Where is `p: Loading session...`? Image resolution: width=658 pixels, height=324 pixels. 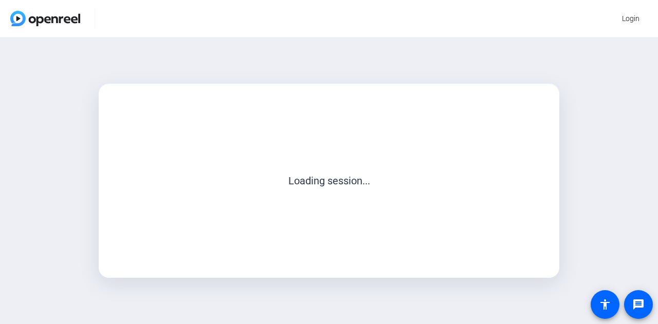 p: Loading session... is located at coordinates (329, 181).